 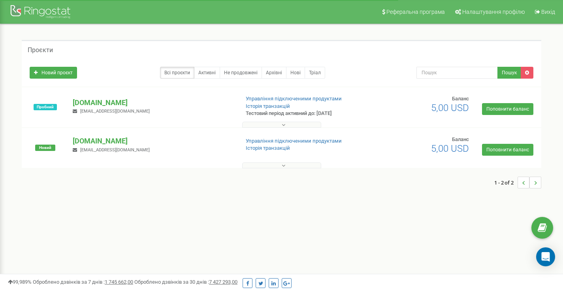 What do you see at coordinates (207, 73) in the screenshot?
I see `a: Активні` at bounding box center [207, 73].